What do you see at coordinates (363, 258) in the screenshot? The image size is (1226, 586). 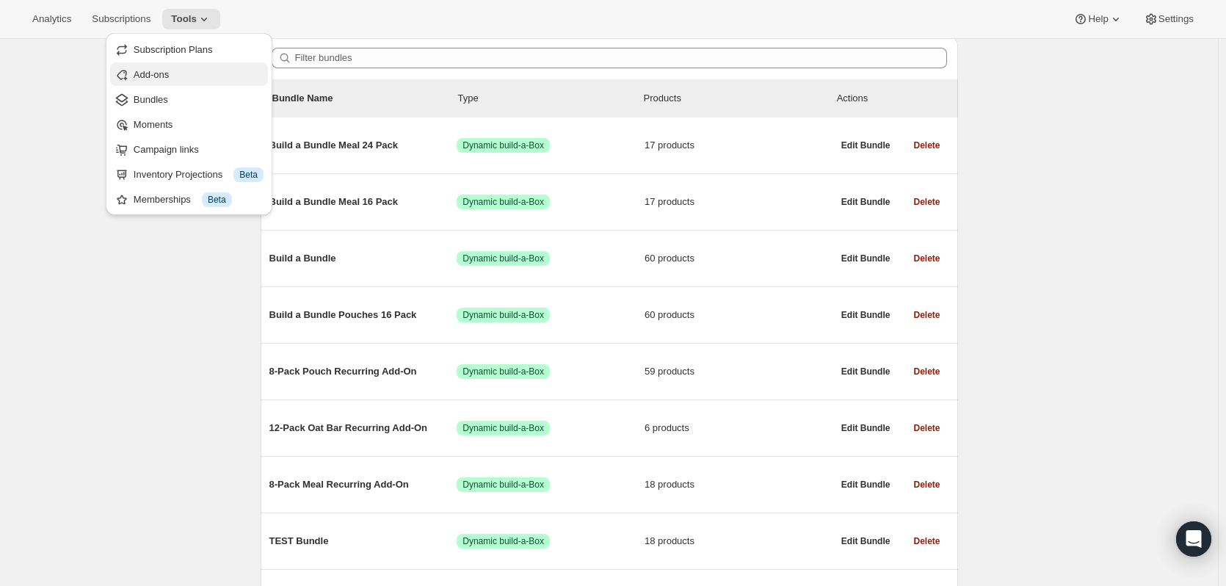 I see `span: Build a Bundle` at bounding box center [363, 258].